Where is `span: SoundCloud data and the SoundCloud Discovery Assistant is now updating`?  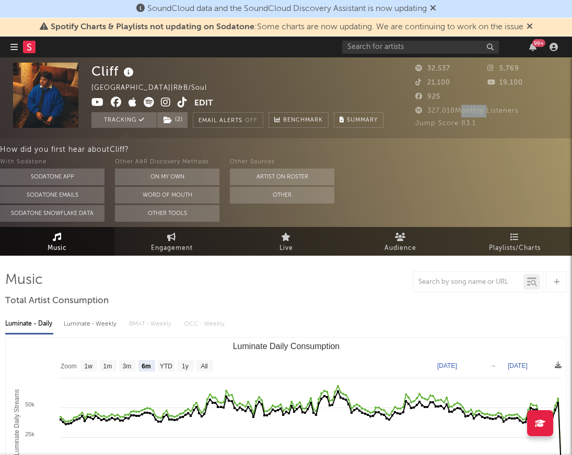
span: SoundCloud data and the SoundCloud Discovery Assistant is now updating is located at coordinates (287, 9).